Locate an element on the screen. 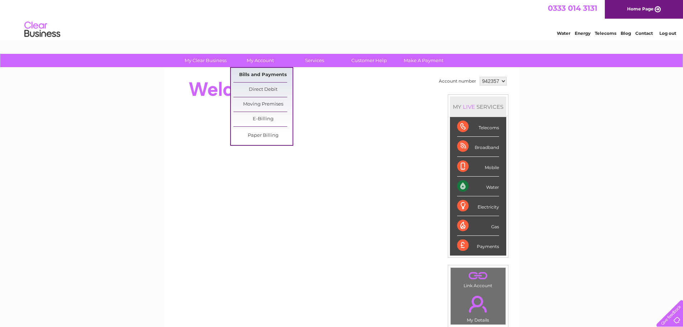  div: Payments is located at coordinates (478, 245).